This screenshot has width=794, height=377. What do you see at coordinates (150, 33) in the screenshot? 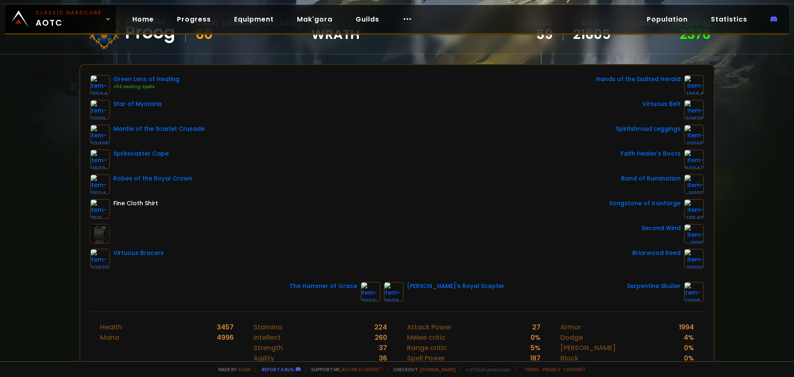
I see `div: Proog` at bounding box center [150, 33].